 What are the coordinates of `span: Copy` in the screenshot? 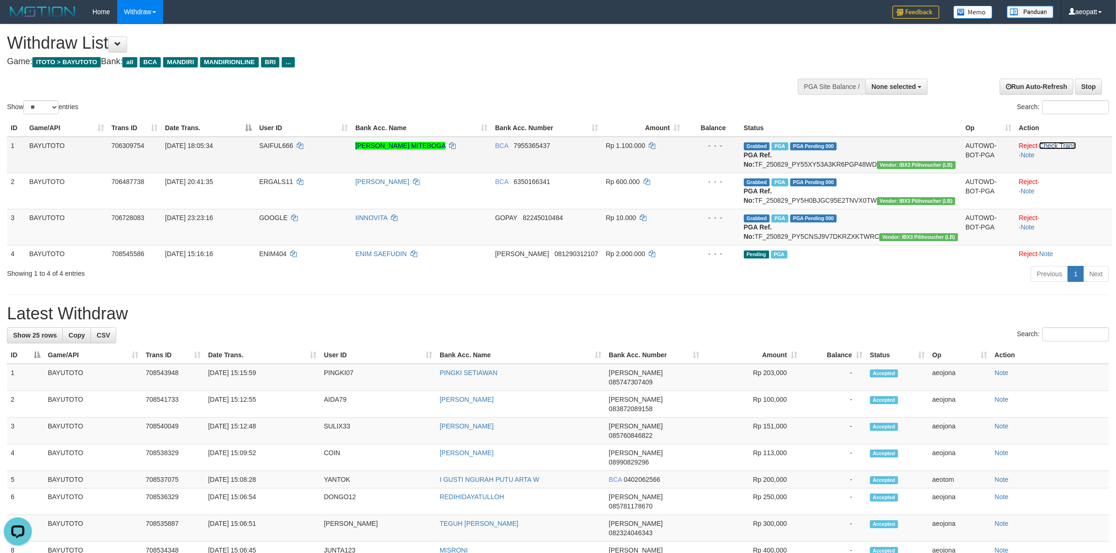 It's located at (76, 336).